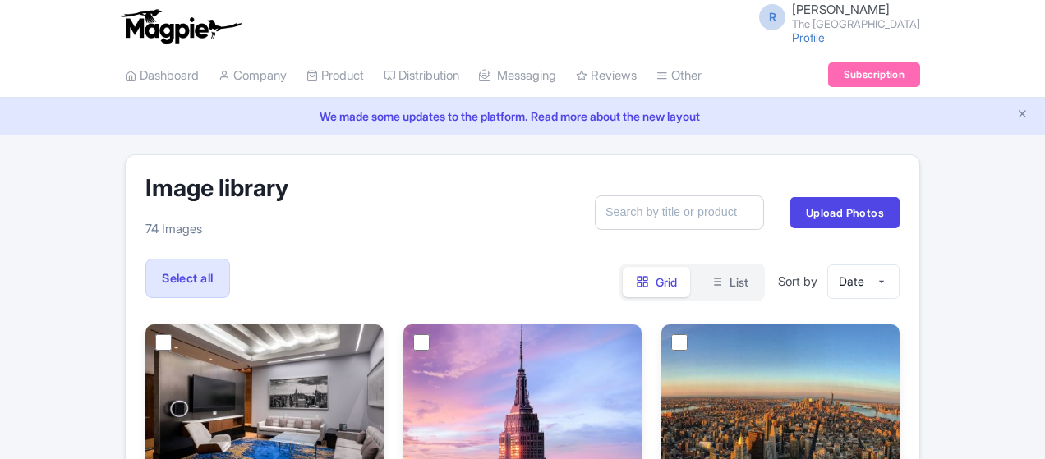 Image resolution: width=1045 pixels, height=459 pixels. What do you see at coordinates (1022, 115) in the screenshot?
I see `button: Close announcement` at bounding box center [1022, 115].